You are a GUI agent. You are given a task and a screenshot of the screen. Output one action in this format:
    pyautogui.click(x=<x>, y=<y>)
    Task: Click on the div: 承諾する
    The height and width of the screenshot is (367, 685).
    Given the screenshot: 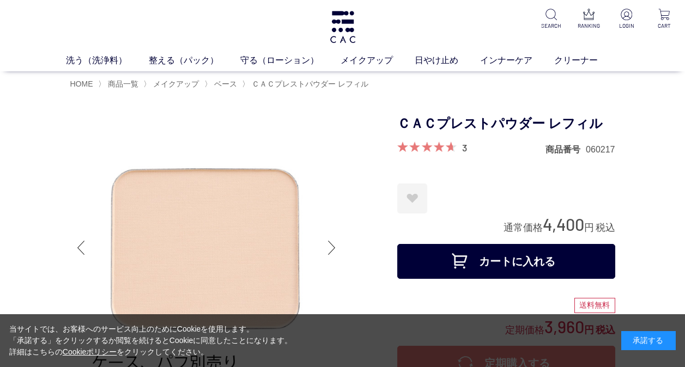 What is the action you would take?
    pyautogui.click(x=649, y=341)
    